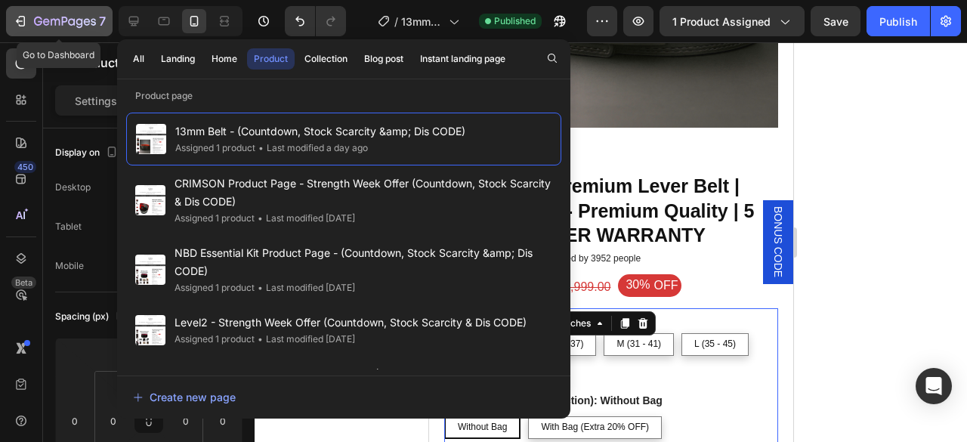 This screenshot has width=967, height=442. What do you see at coordinates (23, 283) in the screenshot?
I see `div: Beta` at bounding box center [23, 283].